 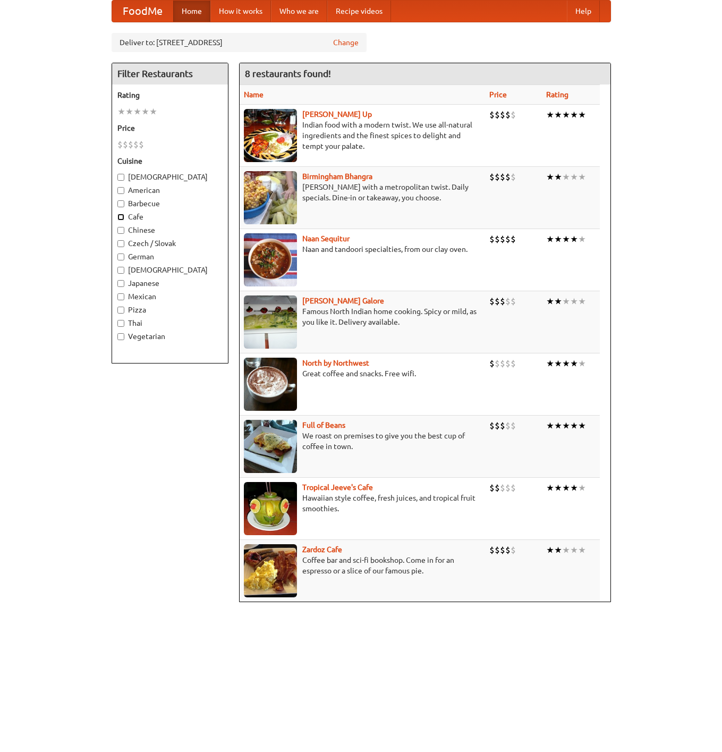 What do you see at coordinates (270, 260) in the screenshot?
I see `img: naansequitur.jpg` at bounding box center [270, 260].